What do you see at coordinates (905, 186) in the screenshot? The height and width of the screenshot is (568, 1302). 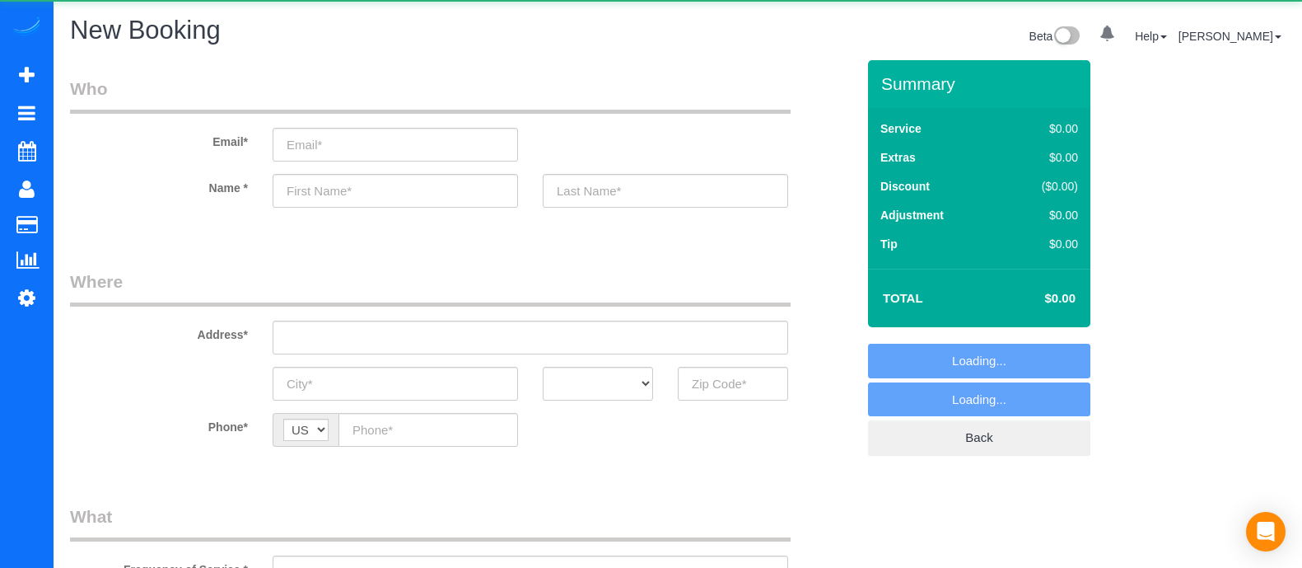 I see `label: Discount` at bounding box center [905, 186].